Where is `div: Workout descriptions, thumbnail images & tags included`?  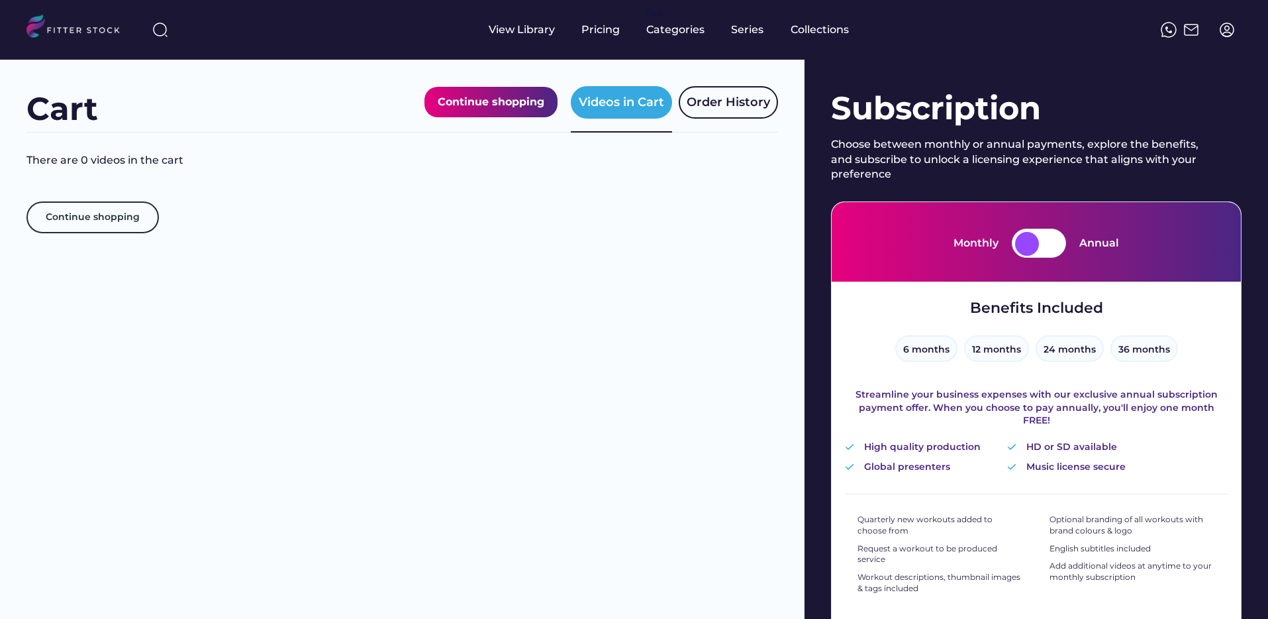
div: Workout descriptions, thumbnail images & tags included is located at coordinates (940, 583).